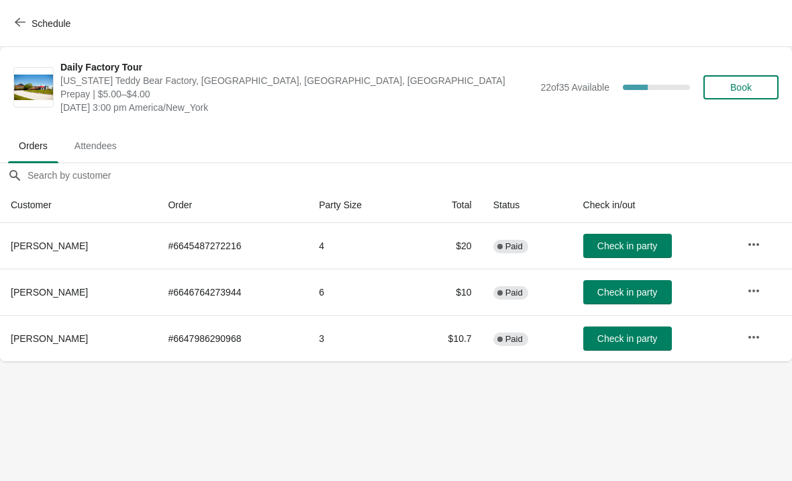 This screenshot has width=792, height=481. I want to click on span: Schedule, so click(51, 23).